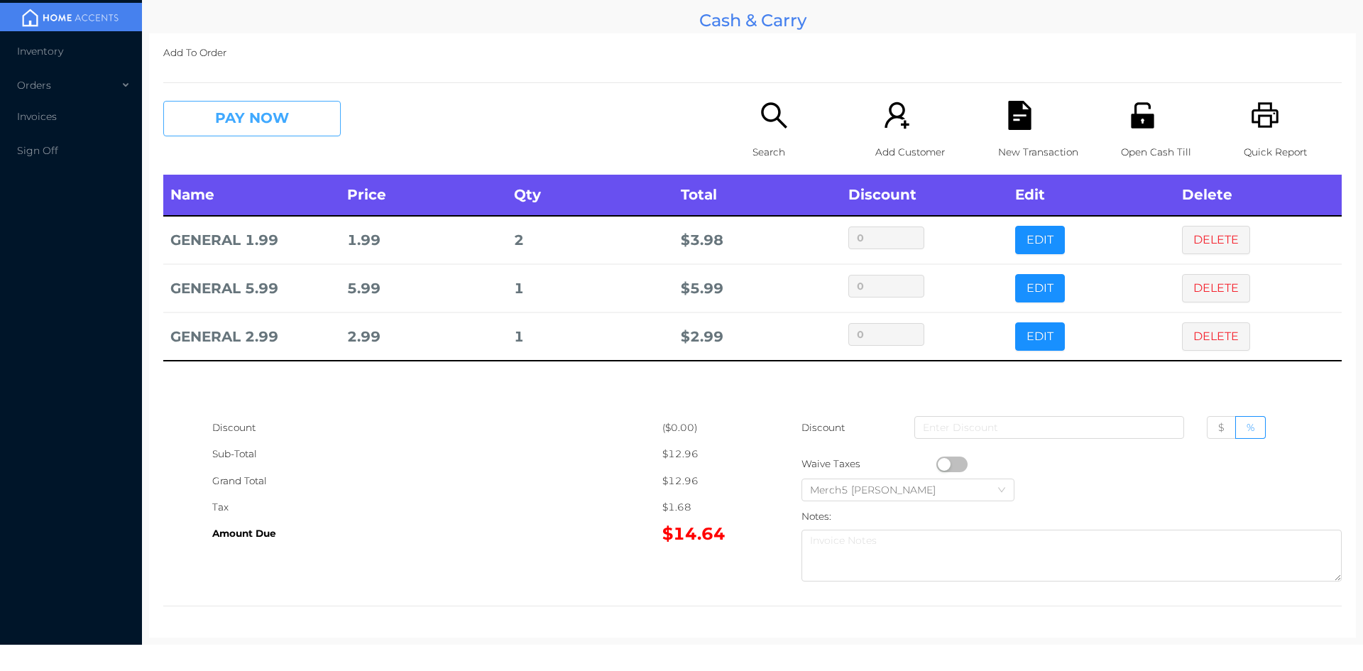 The height and width of the screenshot is (671, 1363). Describe the element at coordinates (924, 195) in the screenshot. I see `th: Discount` at that location.